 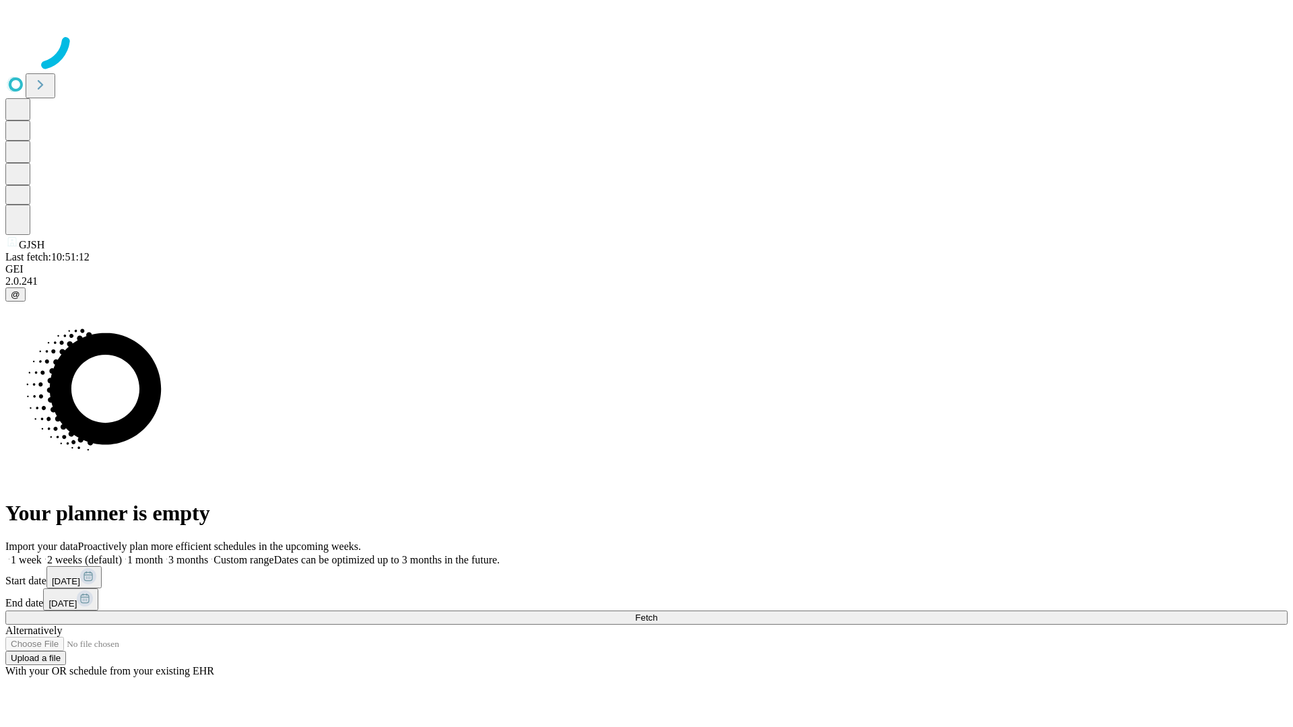 I want to click on div: End date, so click(x=646, y=599).